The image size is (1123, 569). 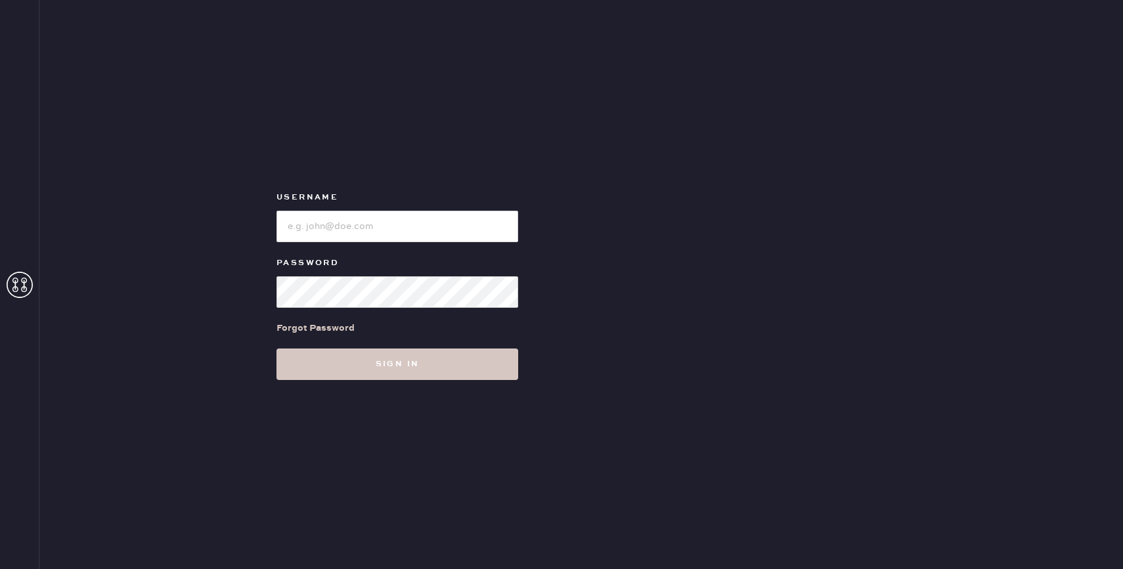 I want to click on label: Username, so click(x=397, y=198).